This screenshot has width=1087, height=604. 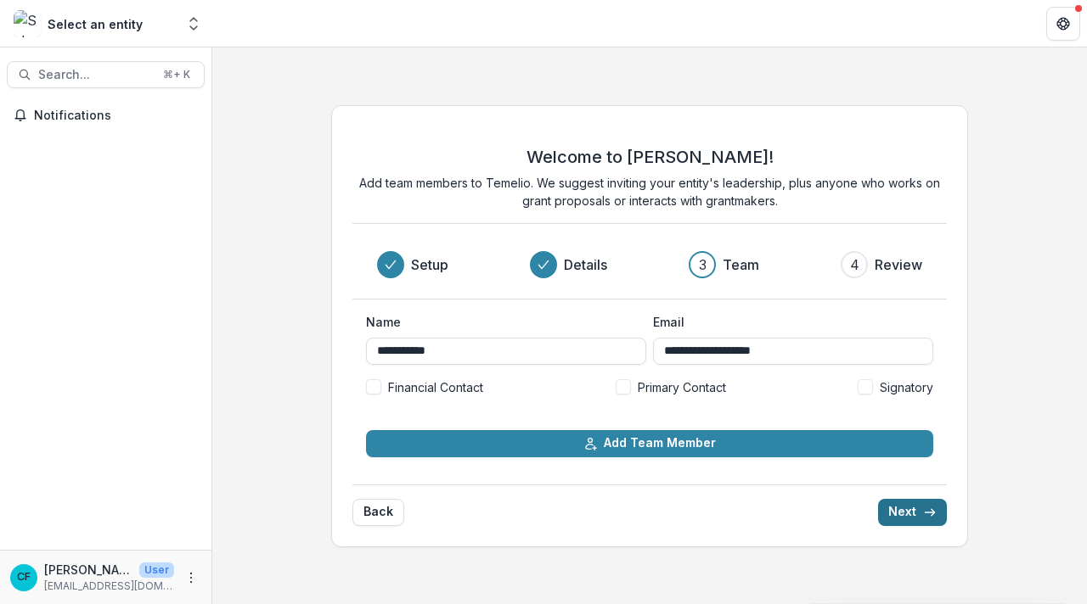 I want to click on span: Search..., so click(x=95, y=75).